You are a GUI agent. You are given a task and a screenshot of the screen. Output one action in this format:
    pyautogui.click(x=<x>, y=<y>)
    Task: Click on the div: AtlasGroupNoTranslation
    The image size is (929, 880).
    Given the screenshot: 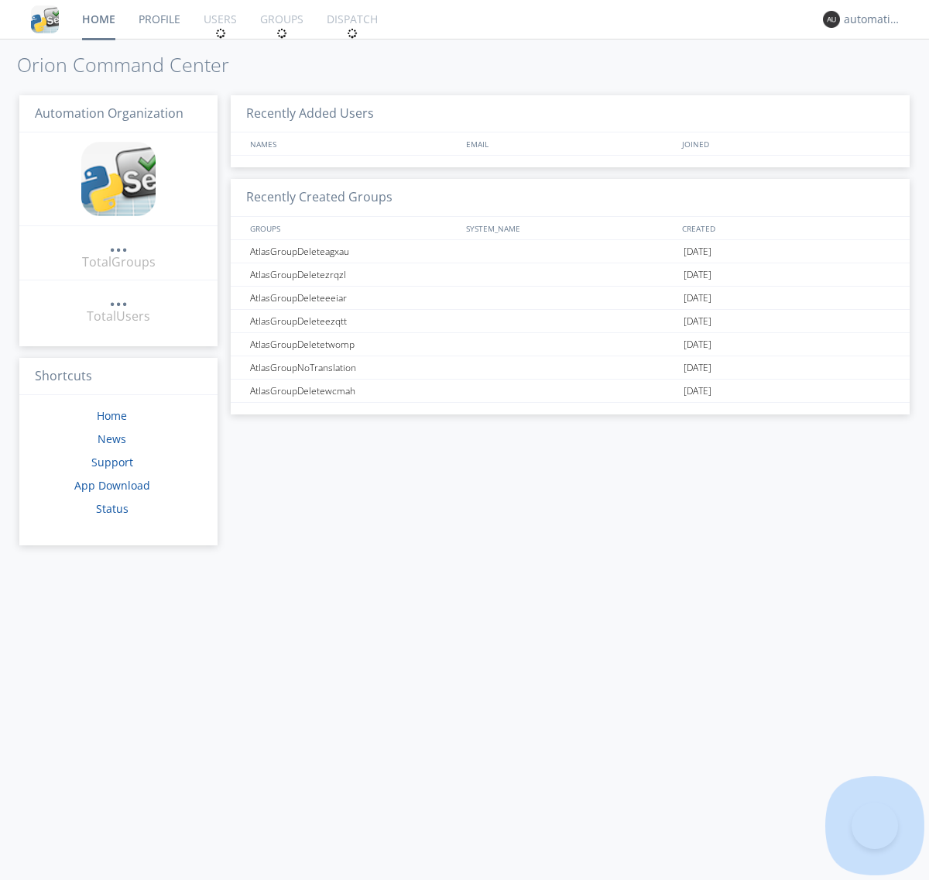 What is the action you would take?
    pyautogui.click(x=353, y=367)
    